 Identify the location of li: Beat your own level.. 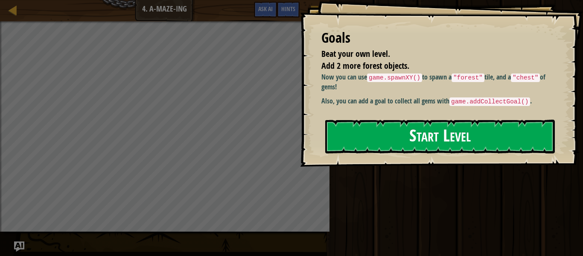
(431, 54).